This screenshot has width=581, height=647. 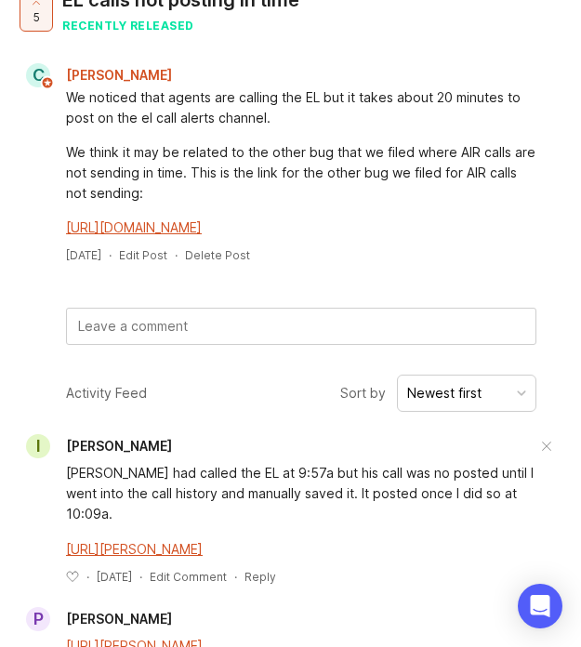 I want to click on div: We think it may be related to the other bug that we filed where AIR calls are not sending in time..., so click(x=301, y=173).